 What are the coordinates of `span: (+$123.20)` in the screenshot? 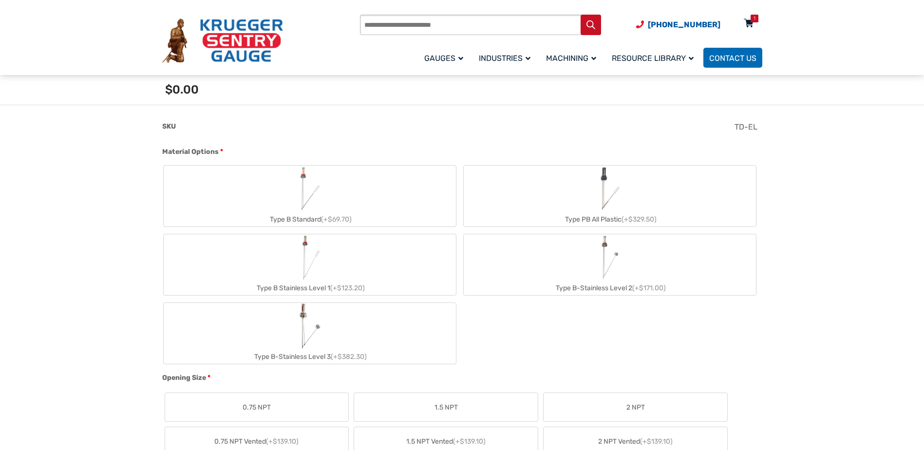 It's located at (347, 288).